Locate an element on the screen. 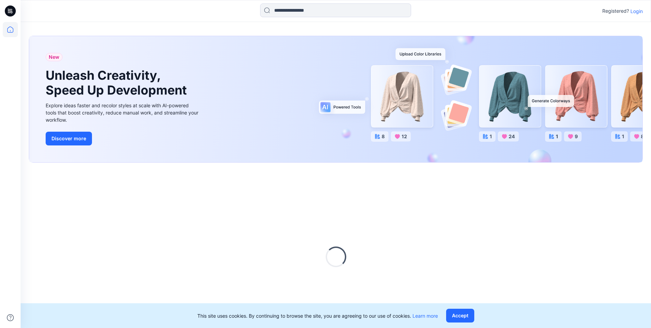 The image size is (651, 328). h1: Unleash Creativity, Speed Up Development is located at coordinates (118, 83).